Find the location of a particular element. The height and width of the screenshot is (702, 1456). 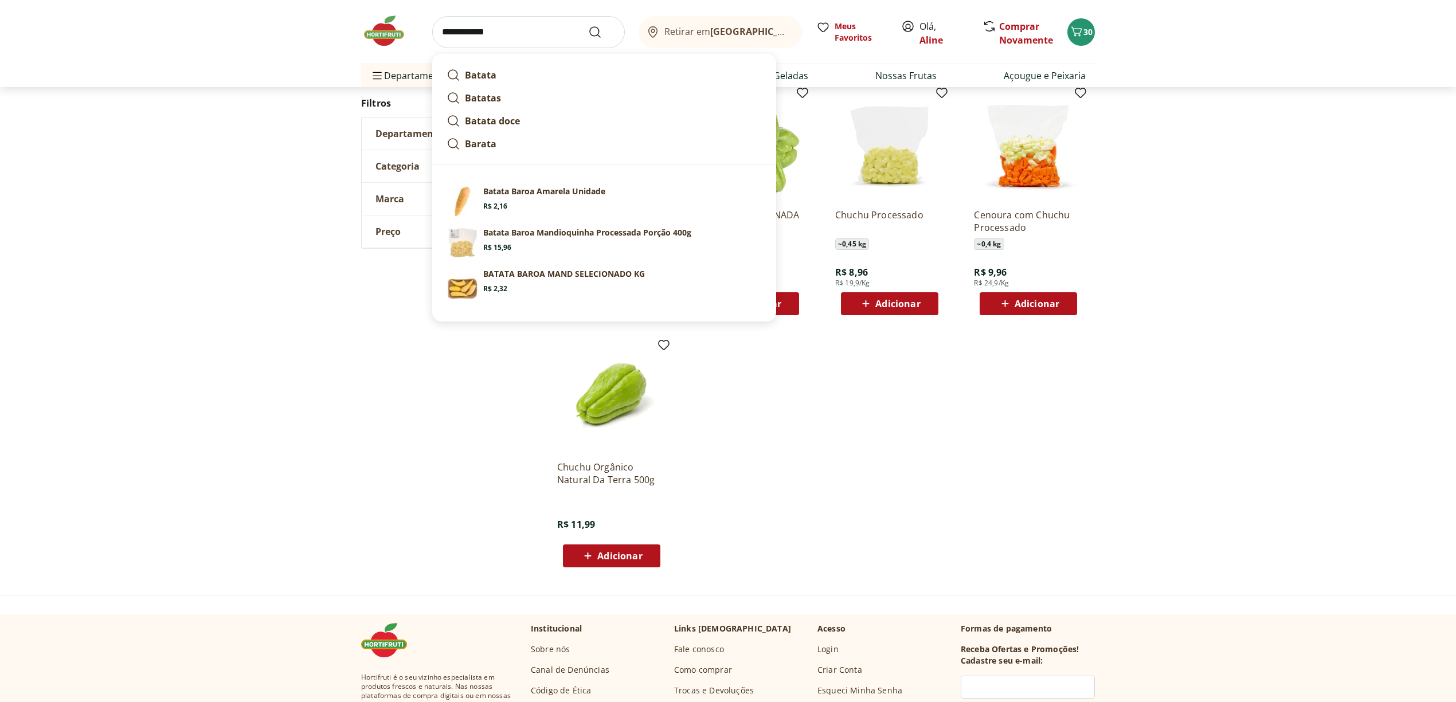

a: Comprar Novamente is located at coordinates (1026, 33).